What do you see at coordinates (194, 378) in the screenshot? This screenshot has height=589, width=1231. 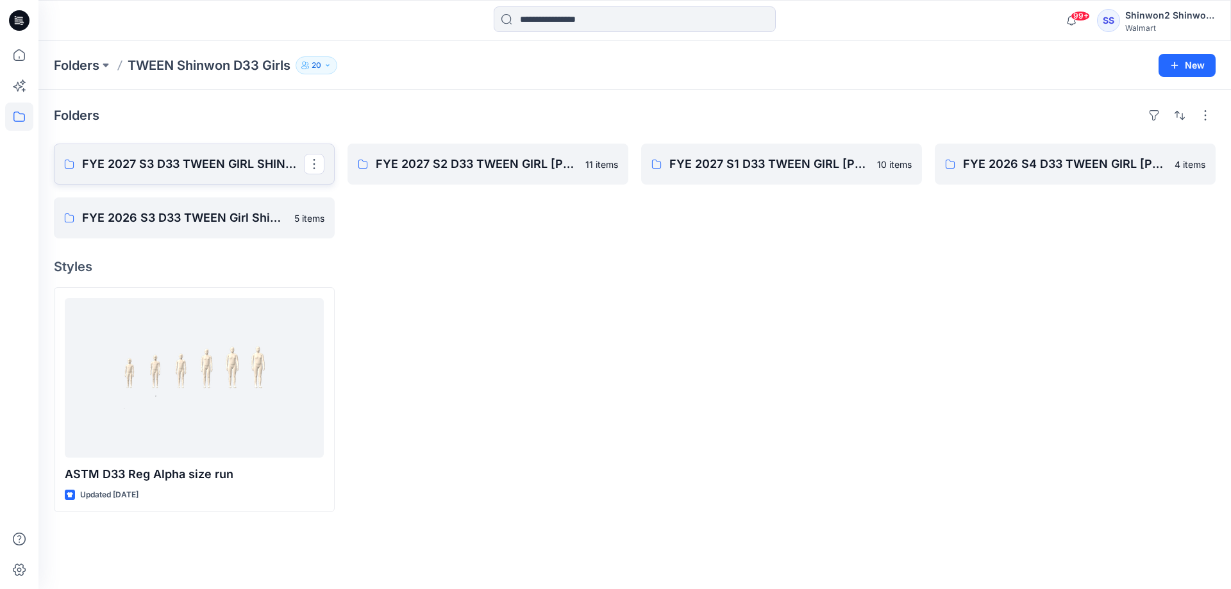 I see `a: ASTM D33 Reg Alpha size run` at bounding box center [194, 378].